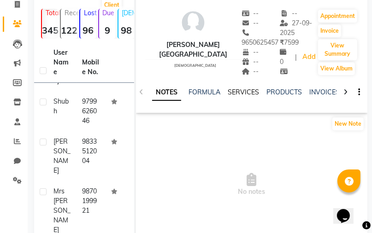 Image resolution: width=372 pixels, height=233 pixels. What do you see at coordinates (337, 69) in the screenshot?
I see `button: View Album` at bounding box center [337, 69].